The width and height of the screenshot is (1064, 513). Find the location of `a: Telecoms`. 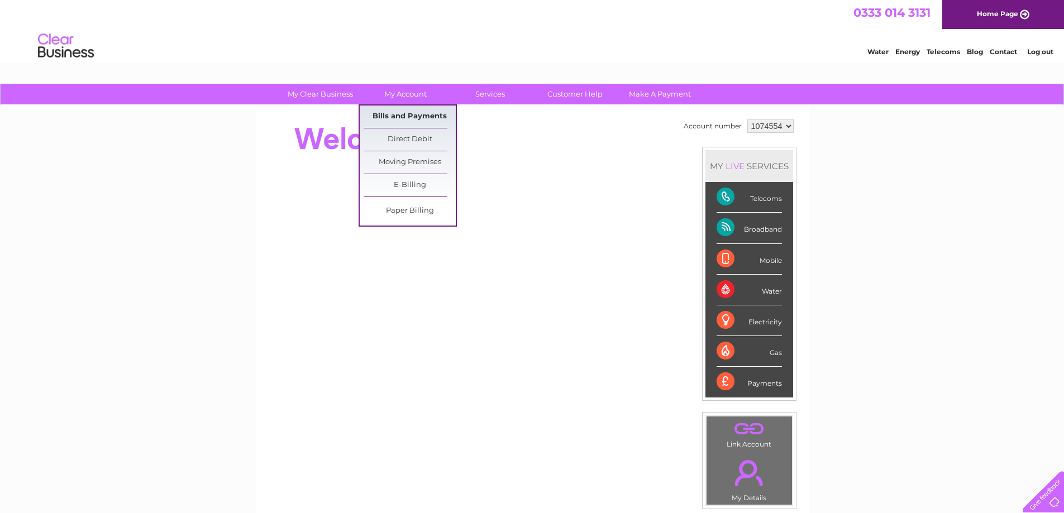

a: Telecoms is located at coordinates (943, 51).